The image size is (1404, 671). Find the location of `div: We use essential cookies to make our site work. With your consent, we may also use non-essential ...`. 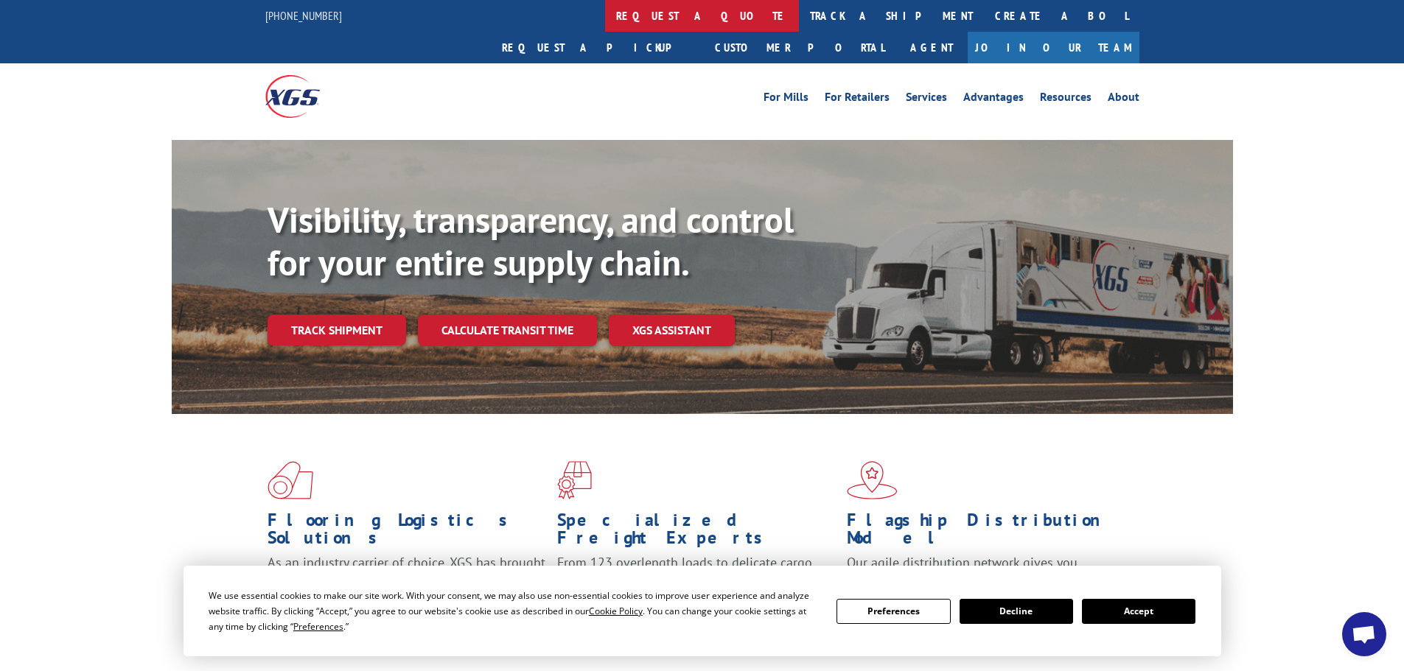

div: We use essential cookies to make our site work. With your consent, we may also use non-essential ... is located at coordinates (514, 611).